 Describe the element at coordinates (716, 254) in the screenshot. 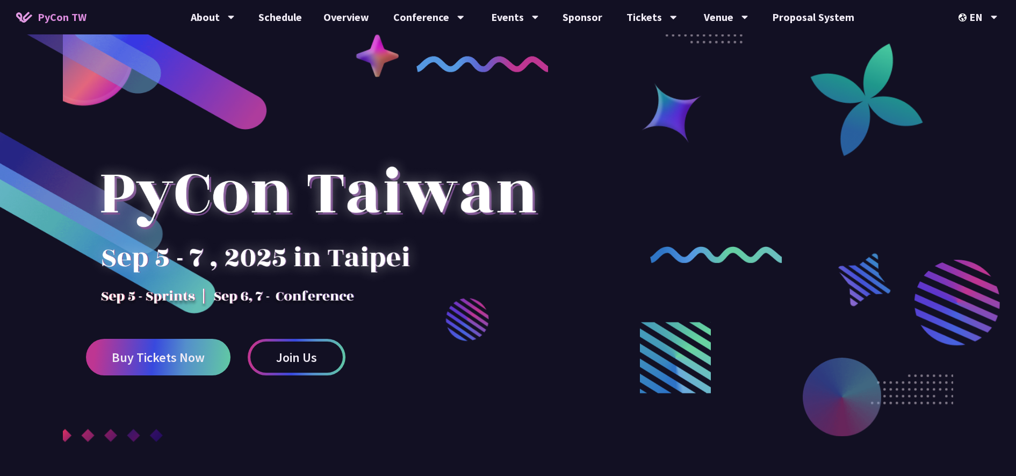

I see `img: curly-2.e802c9f.png` at that location.